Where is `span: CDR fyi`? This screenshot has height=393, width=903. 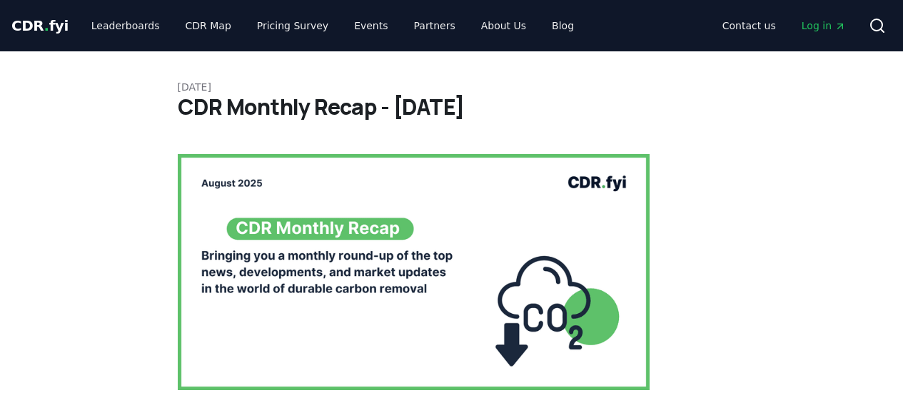
span: CDR fyi is located at coordinates (40, 26).